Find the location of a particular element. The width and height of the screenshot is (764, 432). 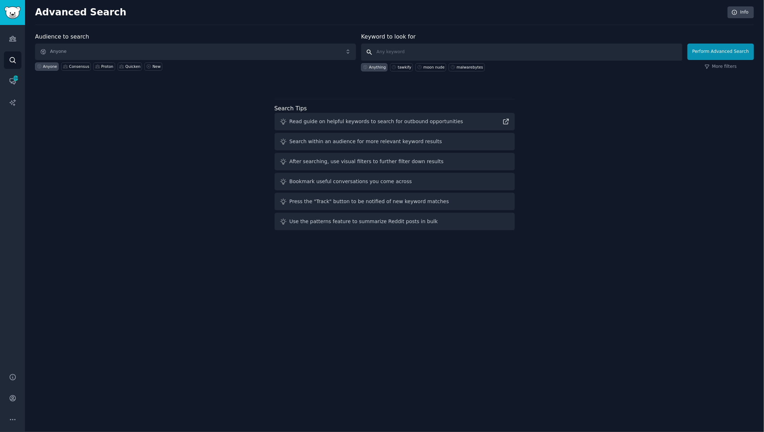

div: New is located at coordinates (156, 66).